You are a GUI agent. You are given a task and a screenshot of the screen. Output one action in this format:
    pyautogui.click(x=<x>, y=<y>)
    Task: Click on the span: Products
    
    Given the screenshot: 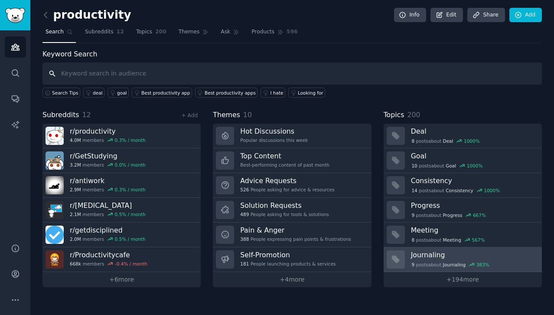 What is the action you would take?
    pyautogui.click(x=263, y=32)
    